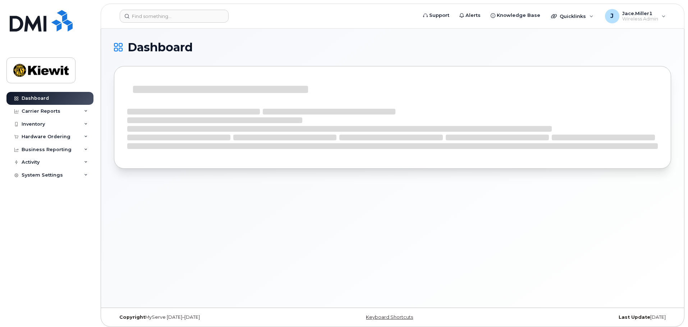 This screenshot has height=327, width=688. Describe the element at coordinates (634, 317) in the screenshot. I see `strong: Last Update` at that location.